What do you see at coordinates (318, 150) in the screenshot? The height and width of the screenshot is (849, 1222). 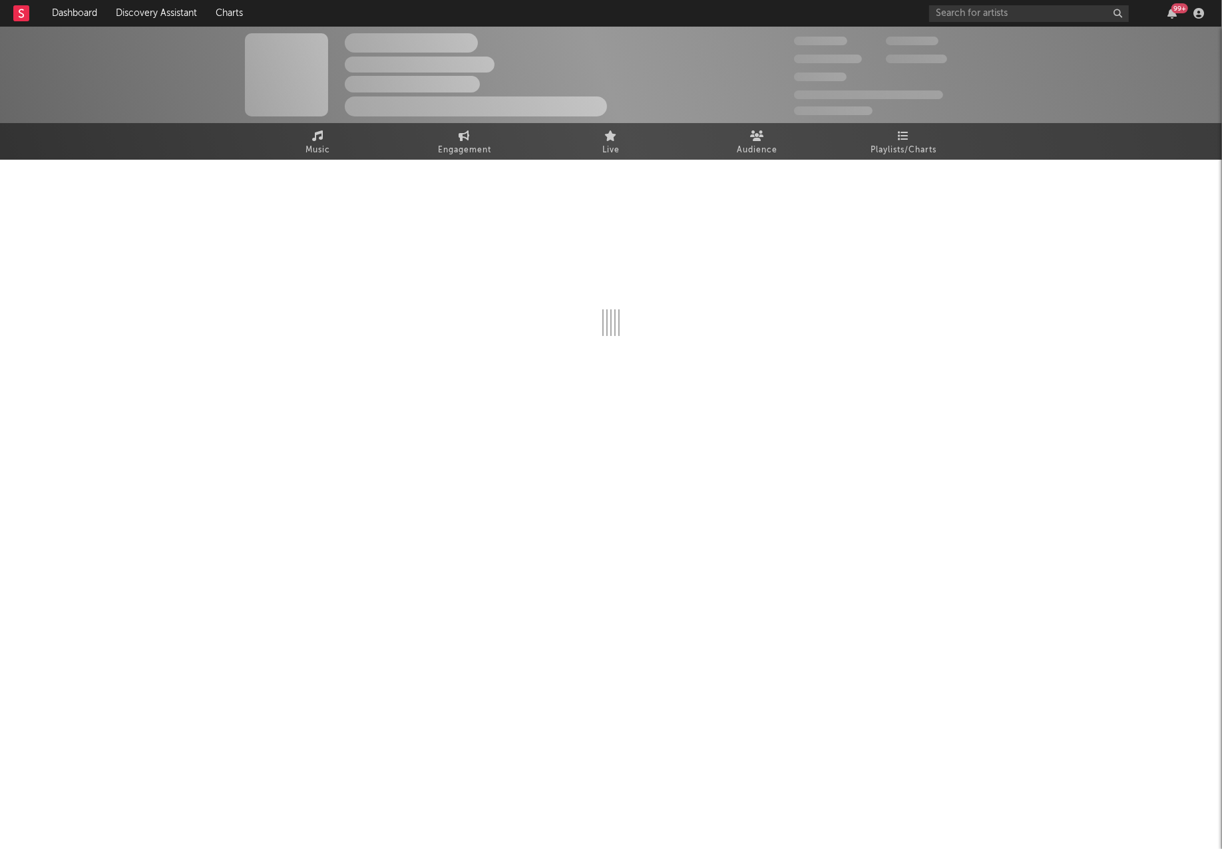 I see `span: Music` at bounding box center [318, 150].